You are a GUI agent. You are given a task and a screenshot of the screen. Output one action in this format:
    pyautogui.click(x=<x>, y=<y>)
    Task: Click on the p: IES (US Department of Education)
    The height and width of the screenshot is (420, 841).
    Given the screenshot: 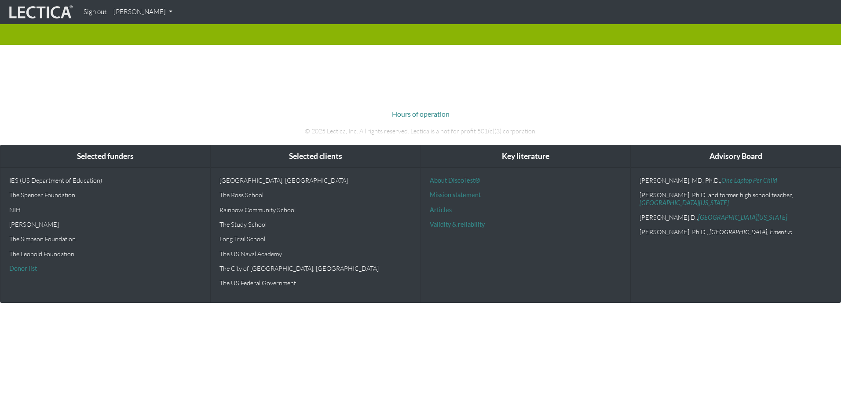 What is the action you would take?
    pyautogui.click(x=105, y=180)
    